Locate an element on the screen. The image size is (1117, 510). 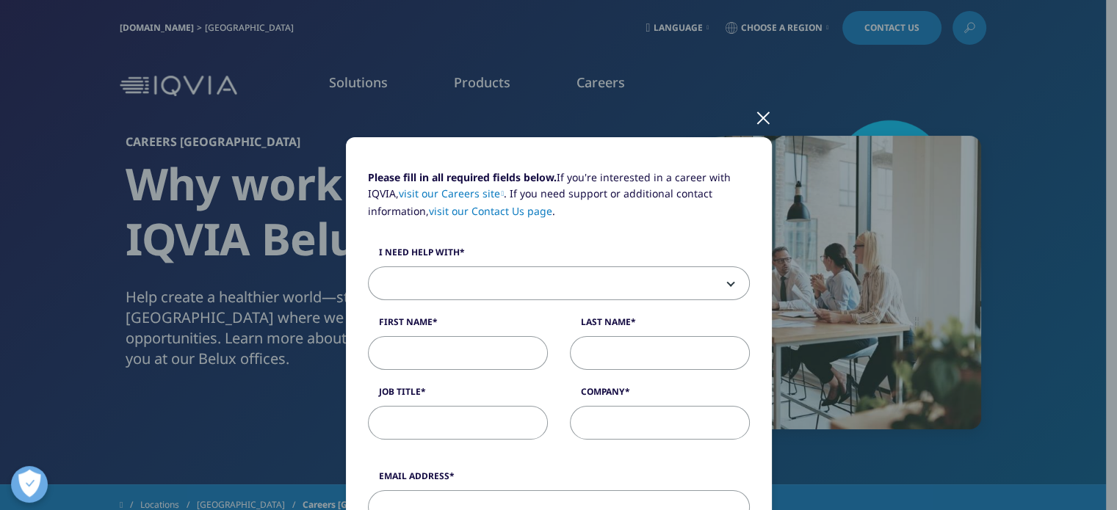
label: Job Title is located at coordinates (457, 396).